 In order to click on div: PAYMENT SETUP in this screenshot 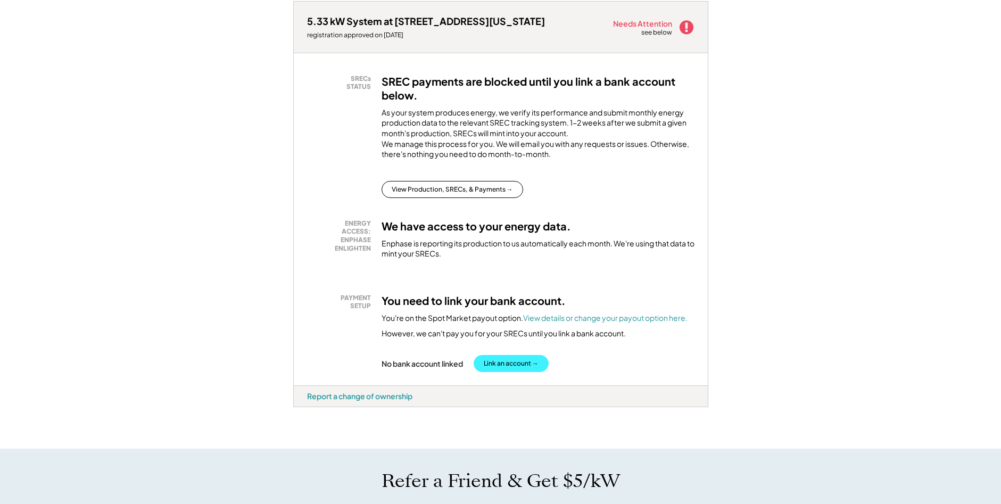, I will do `click(342, 302)`.